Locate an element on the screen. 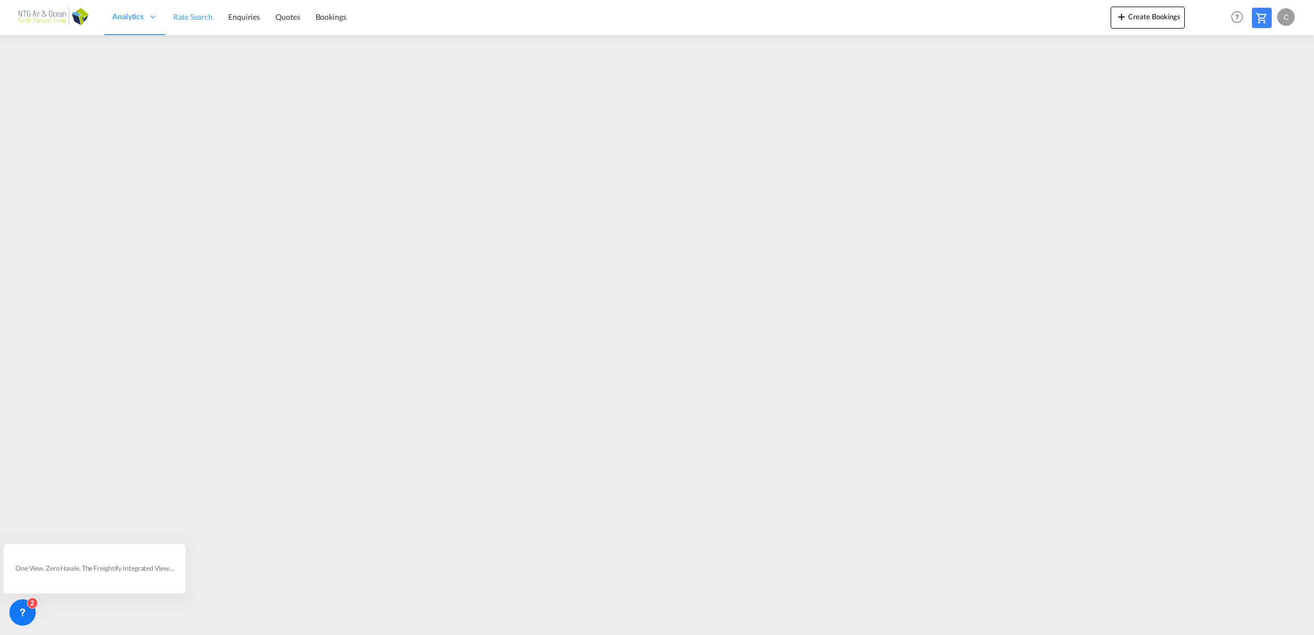  div: C is located at coordinates (1286, 17).